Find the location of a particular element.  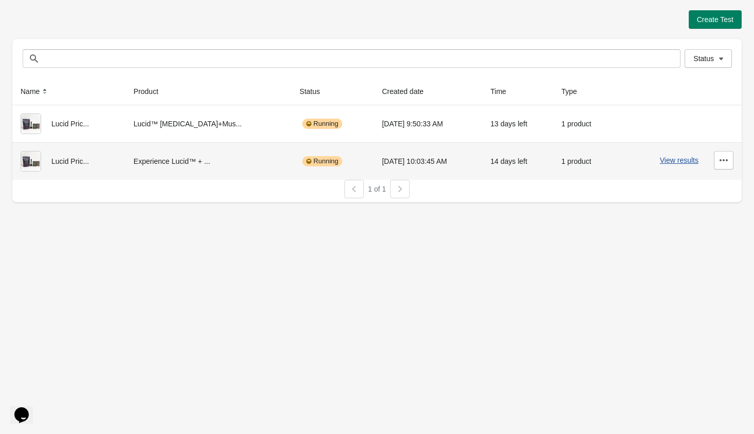

button: Create Test is located at coordinates (715, 20).